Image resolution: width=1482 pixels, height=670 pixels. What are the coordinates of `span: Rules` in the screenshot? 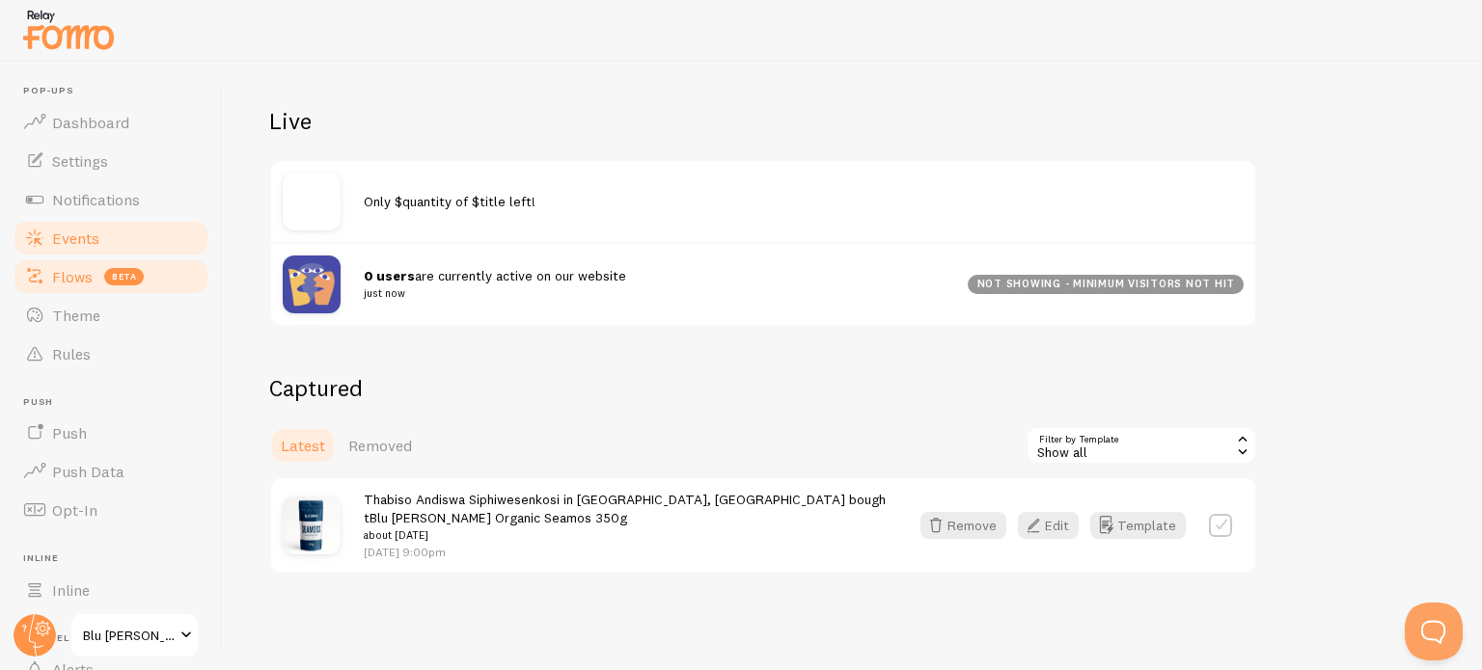 It's located at (71, 354).